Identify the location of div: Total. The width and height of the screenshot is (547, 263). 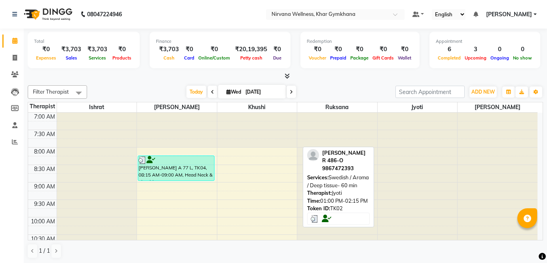
(84, 41).